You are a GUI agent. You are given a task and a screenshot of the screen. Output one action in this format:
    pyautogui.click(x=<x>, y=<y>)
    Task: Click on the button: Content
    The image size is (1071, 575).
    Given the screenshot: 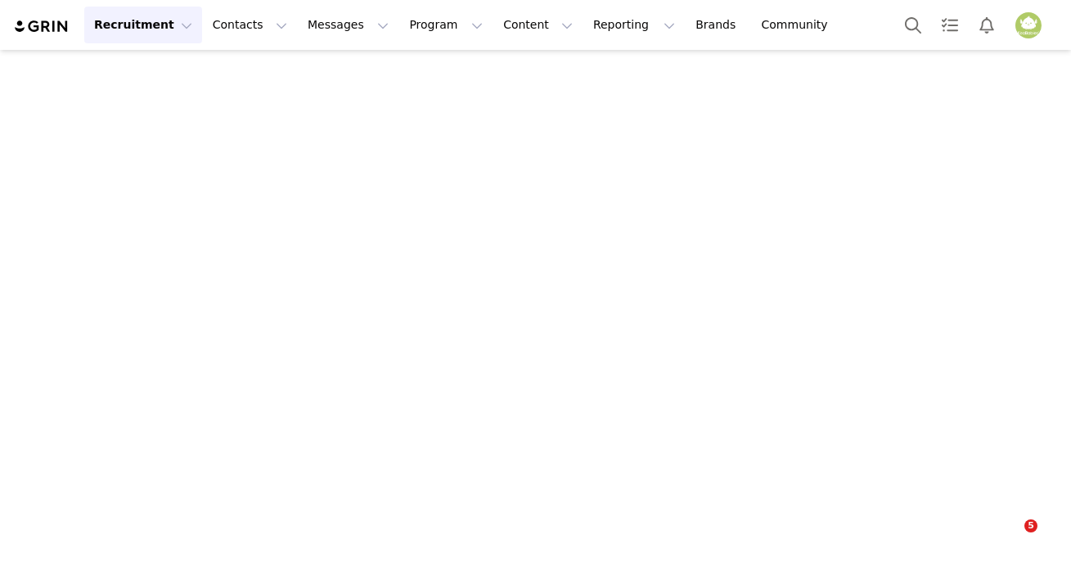 What is the action you would take?
    pyautogui.click(x=537, y=25)
    